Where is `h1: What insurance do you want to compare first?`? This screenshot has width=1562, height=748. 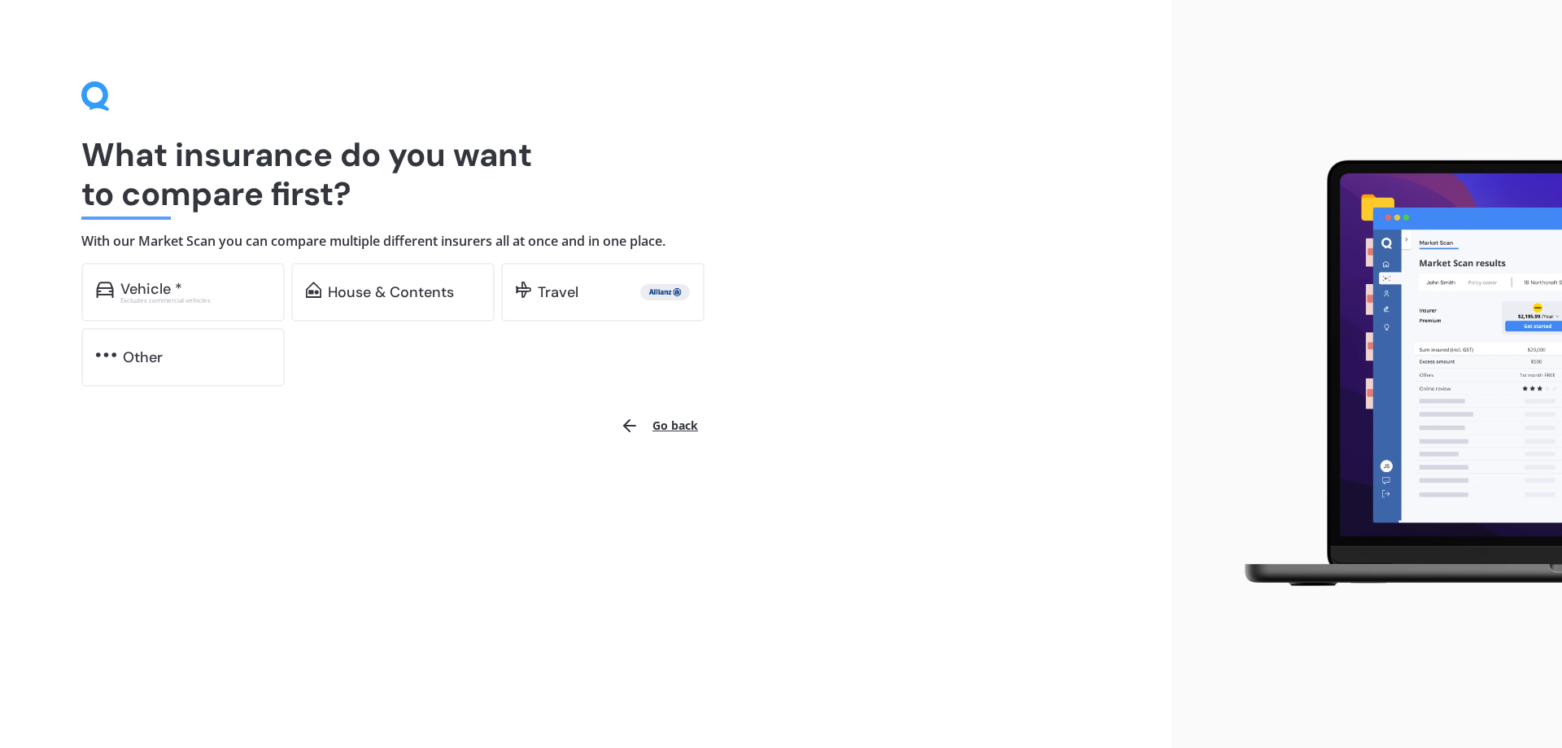
h1: What insurance do you want to compare first? is located at coordinates (586, 174).